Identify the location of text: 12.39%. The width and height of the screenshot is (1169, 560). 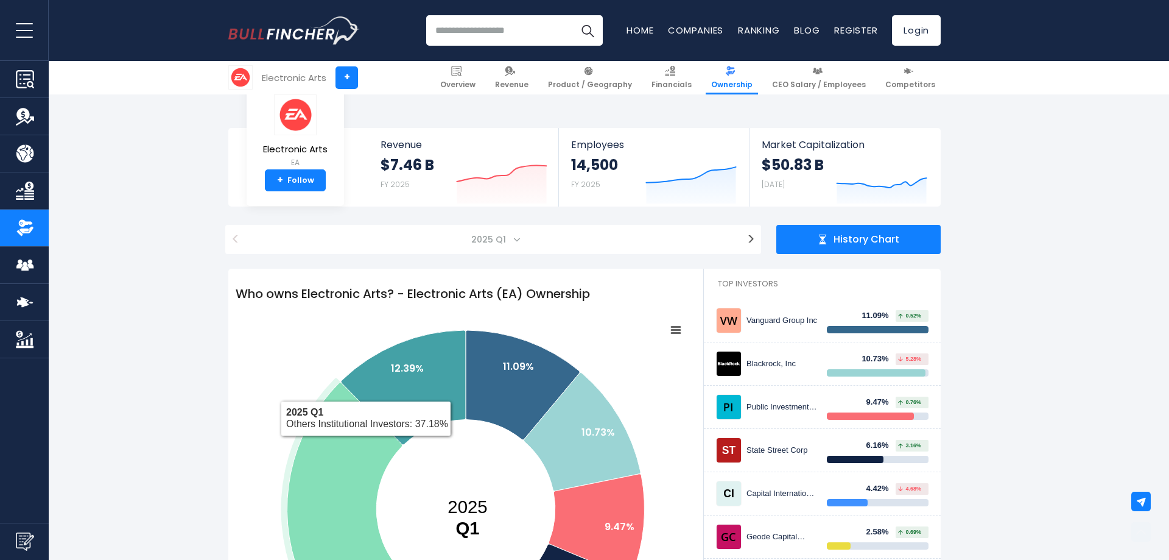
(407, 368).